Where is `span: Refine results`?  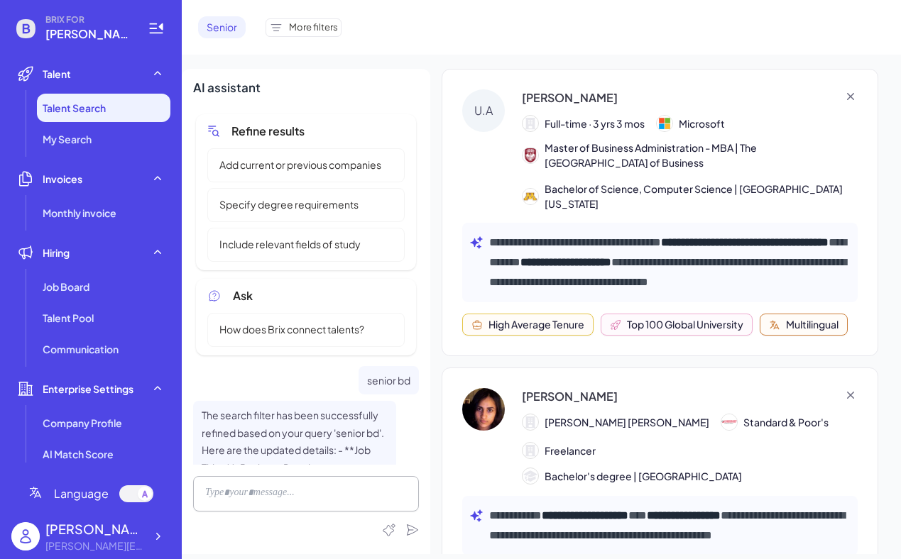
span: Refine results is located at coordinates (268, 131).